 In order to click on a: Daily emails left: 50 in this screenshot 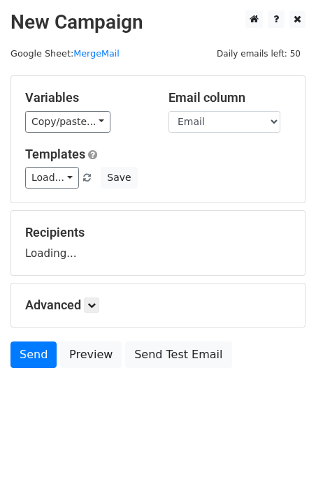, I will do `click(258, 53)`.